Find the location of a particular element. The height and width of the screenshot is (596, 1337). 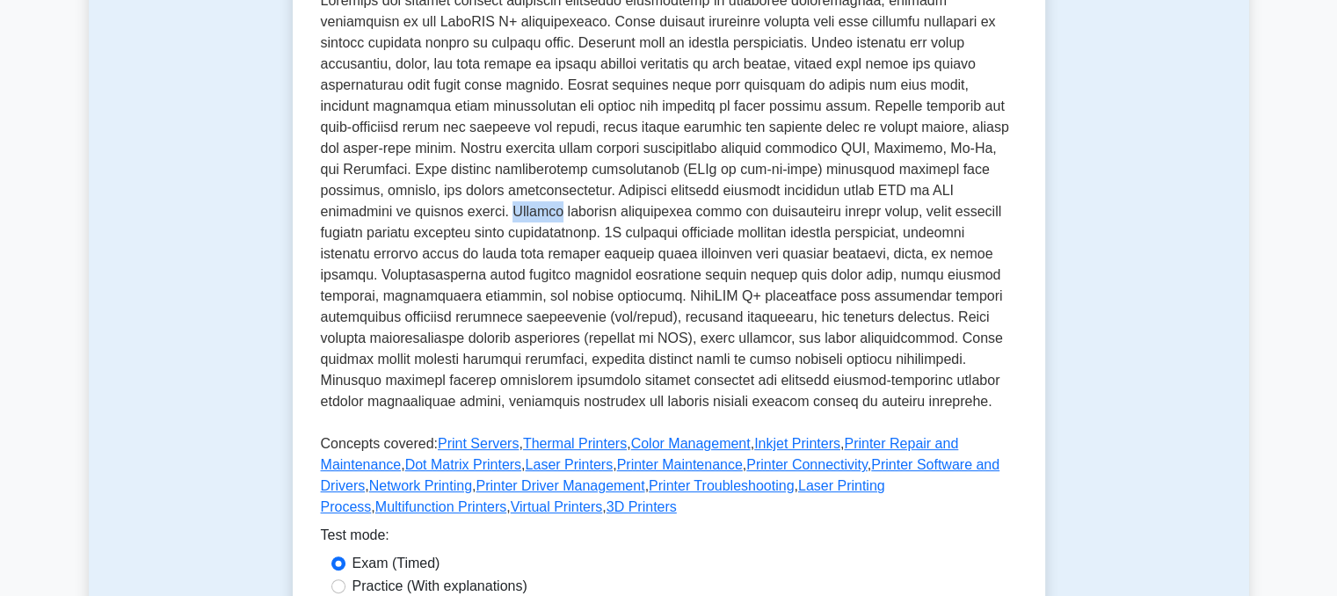

a: Printer Driver Management is located at coordinates (560, 485).